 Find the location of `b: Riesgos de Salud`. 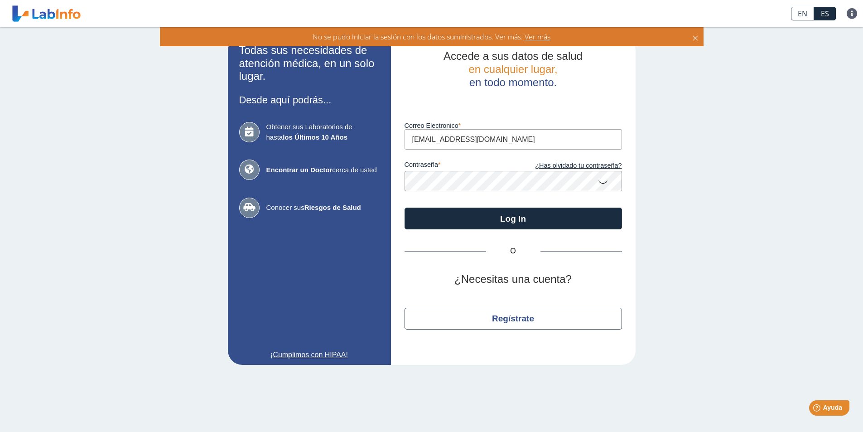

b: Riesgos de Salud is located at coordinates (333, 207).